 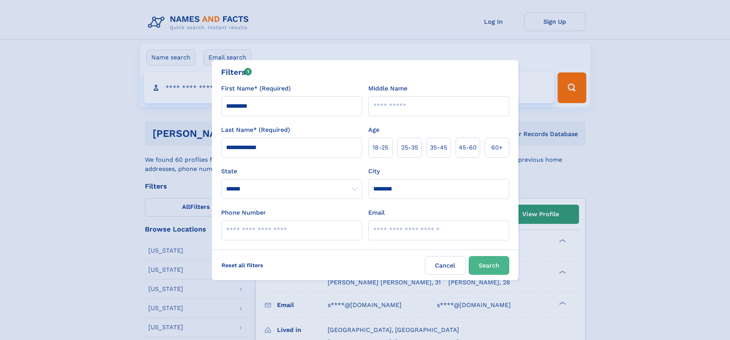 What do you see at coordinates (376, 213) in the screenshot?
I see `label: Email` at bounding box center [376, 213].